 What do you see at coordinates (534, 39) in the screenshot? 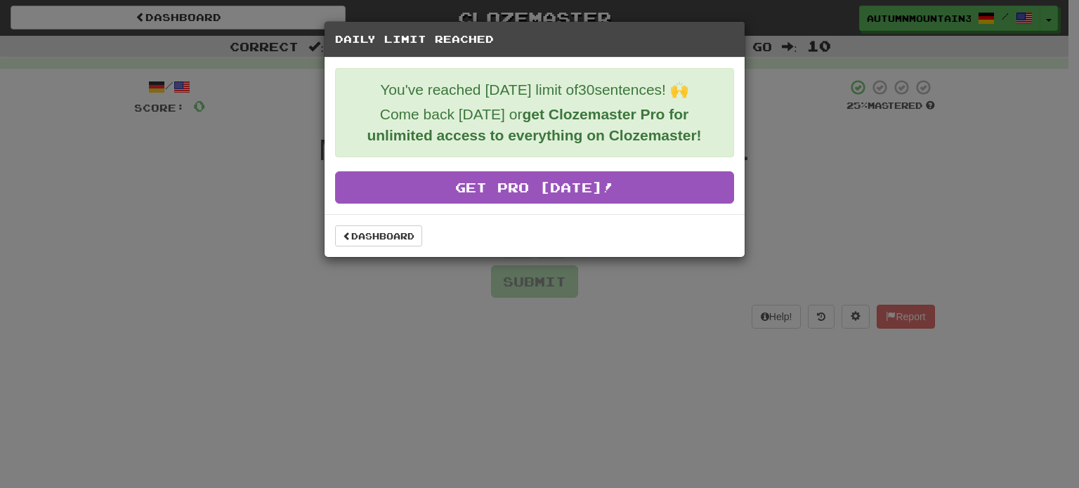
I see `h5: Daily Limit Reached` at bounding box center [534, 39].